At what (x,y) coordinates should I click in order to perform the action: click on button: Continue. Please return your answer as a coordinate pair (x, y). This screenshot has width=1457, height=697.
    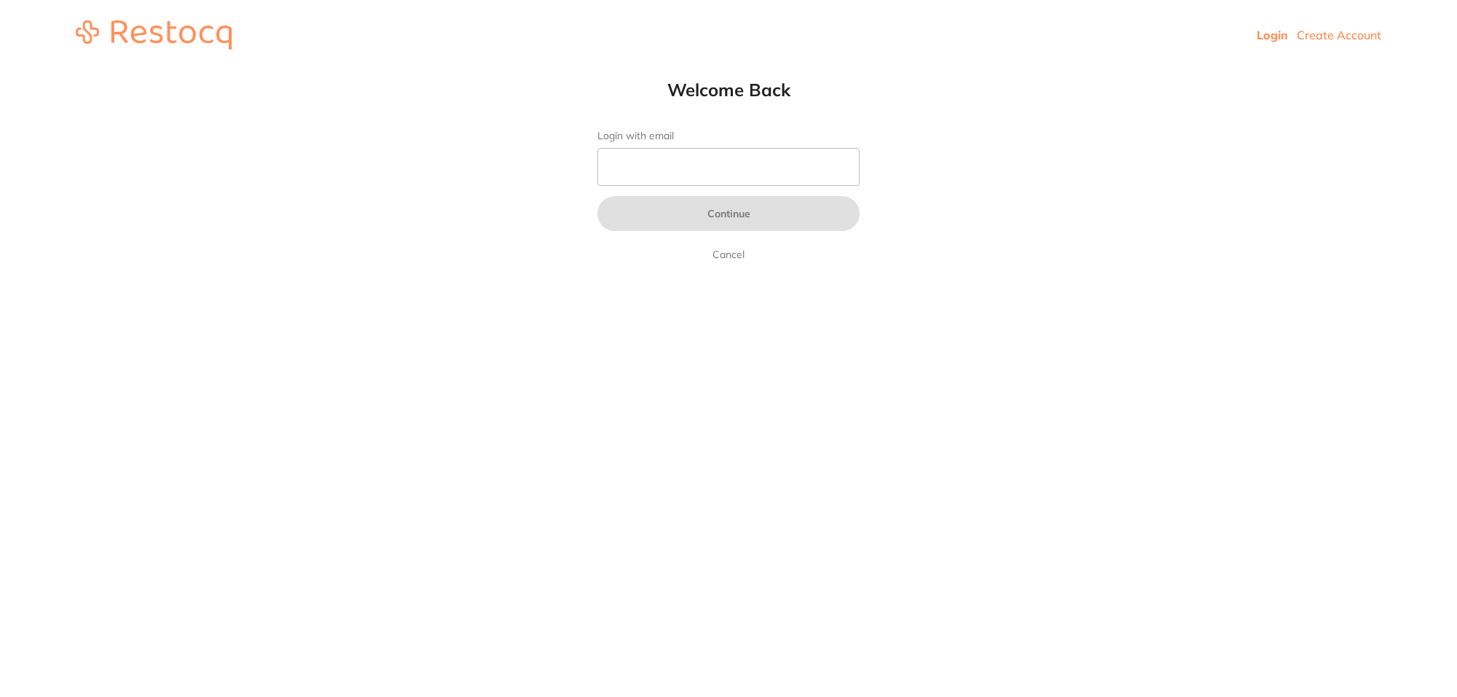
    Looking at the image, I should click on (729, 213).